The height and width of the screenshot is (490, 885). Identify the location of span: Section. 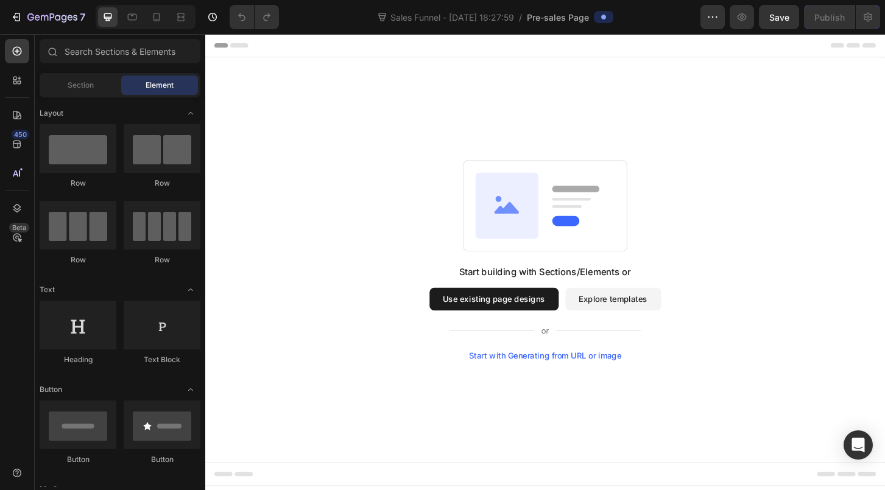
(80, 85).